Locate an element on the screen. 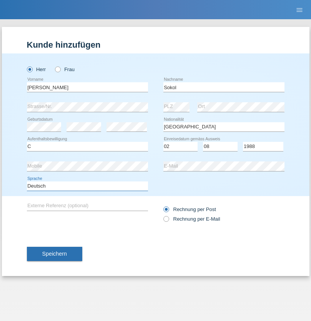 The image size is (311, 321). label: Frau is located at coordinates (65, 69).